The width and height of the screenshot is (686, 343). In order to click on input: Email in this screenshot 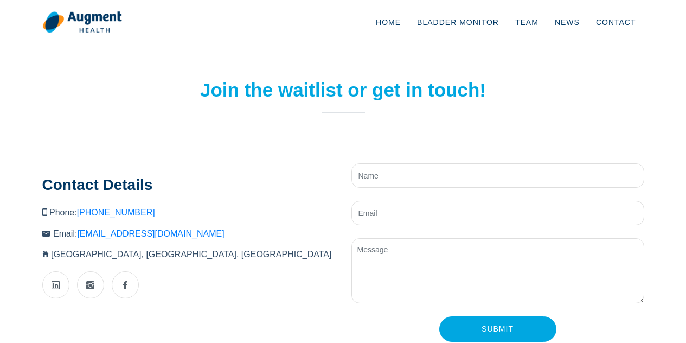, I will do `click(498, 213)`.